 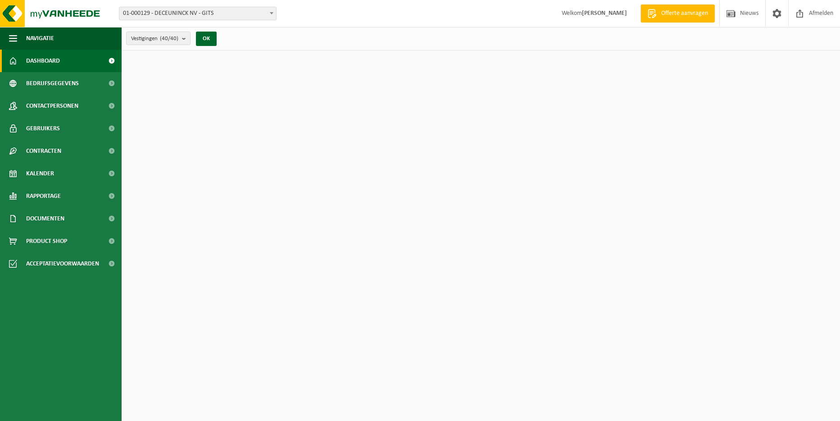 I want to click on button: Vestigingen(40/40), so click(x=158, y=38).